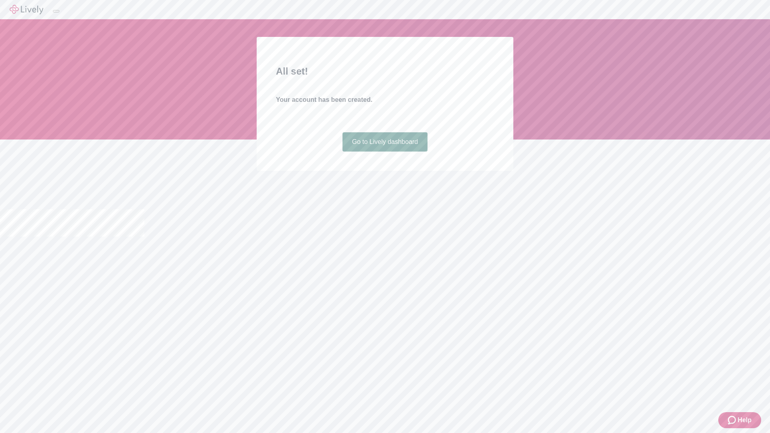  What do you see at coordinates (56, 11) in the screenshot?
I see `button: Log out` at bounding box center [56, 11].